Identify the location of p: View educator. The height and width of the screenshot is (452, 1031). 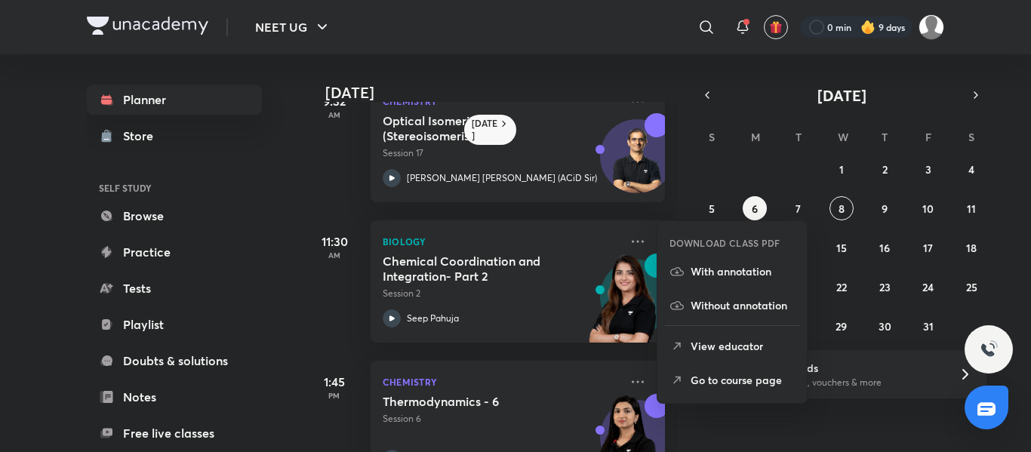
(743, 346).